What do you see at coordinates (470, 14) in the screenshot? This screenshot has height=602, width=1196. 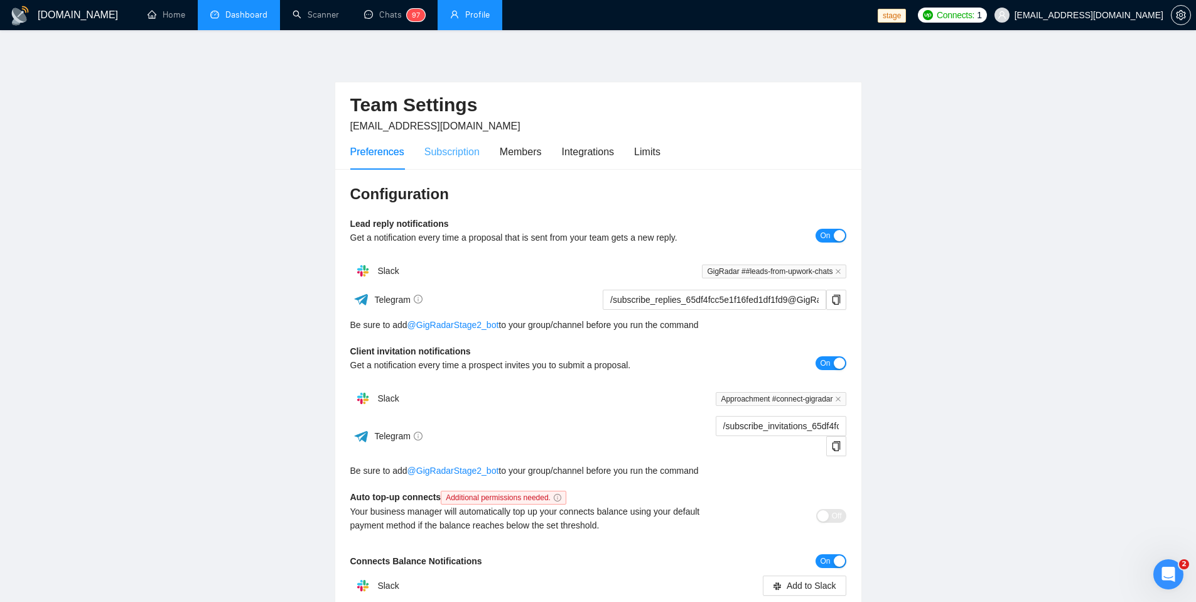 I see `a: userProfile` at bounding box center [470, 14].